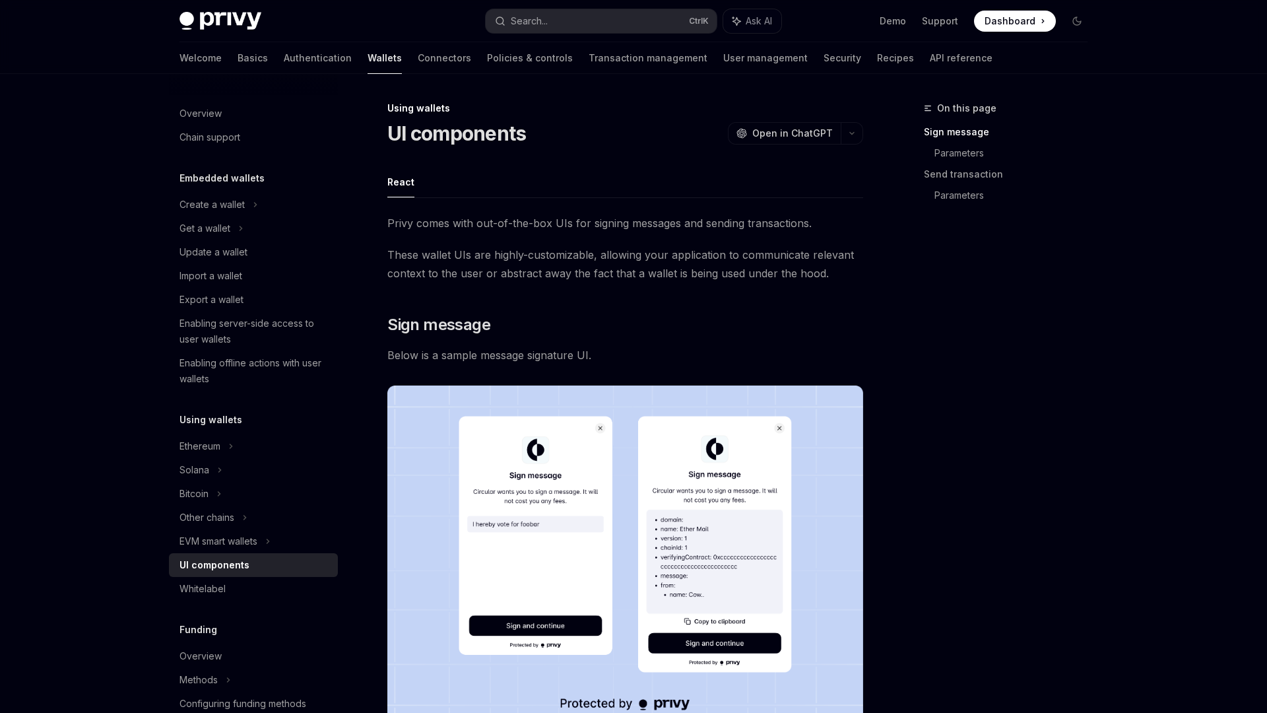 The image size is (1267, 713). Describe the element at coordinates (210, 420) in the screenshot. I see `h5: Using wallets` at that location.